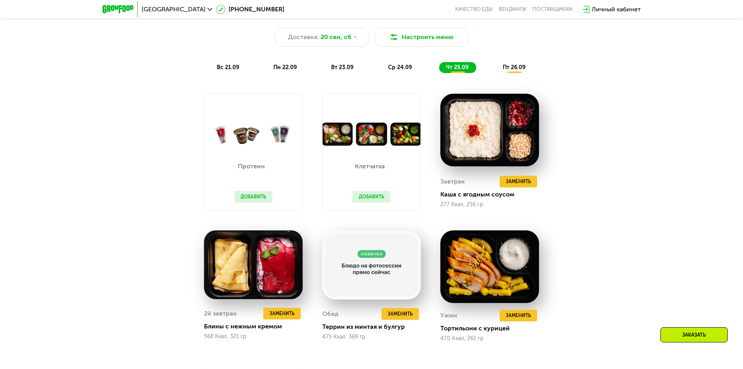 Image resolution: width=743 pixels, height=369 pixels. I want to click on p: Протеин, so click(251, 166).